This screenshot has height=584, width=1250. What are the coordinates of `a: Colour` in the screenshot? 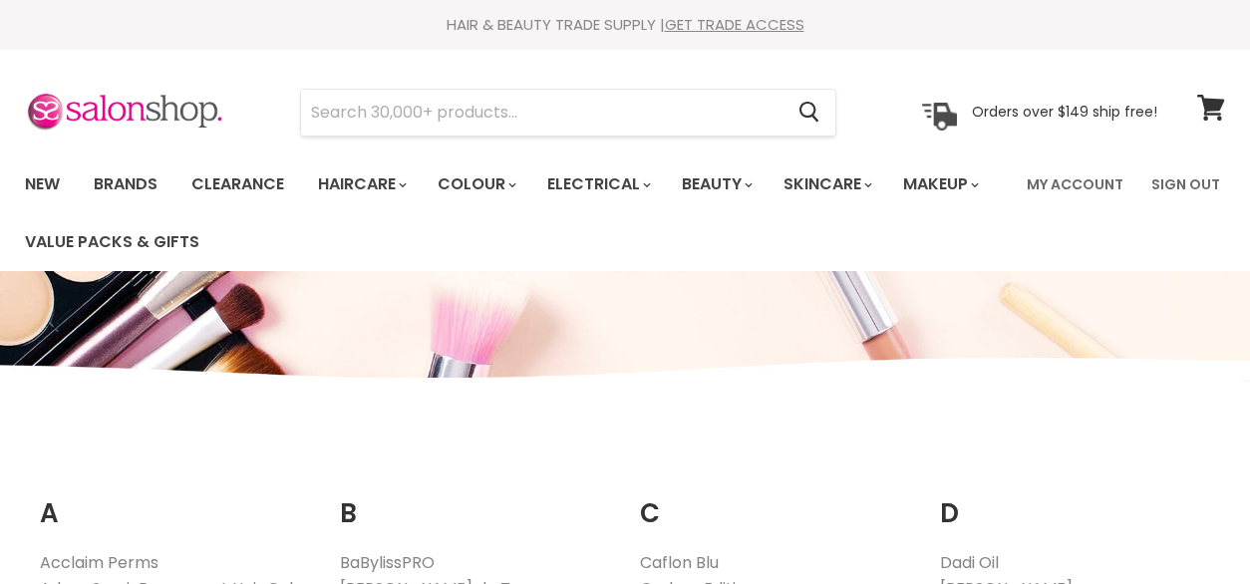 It's located at (476, 184).